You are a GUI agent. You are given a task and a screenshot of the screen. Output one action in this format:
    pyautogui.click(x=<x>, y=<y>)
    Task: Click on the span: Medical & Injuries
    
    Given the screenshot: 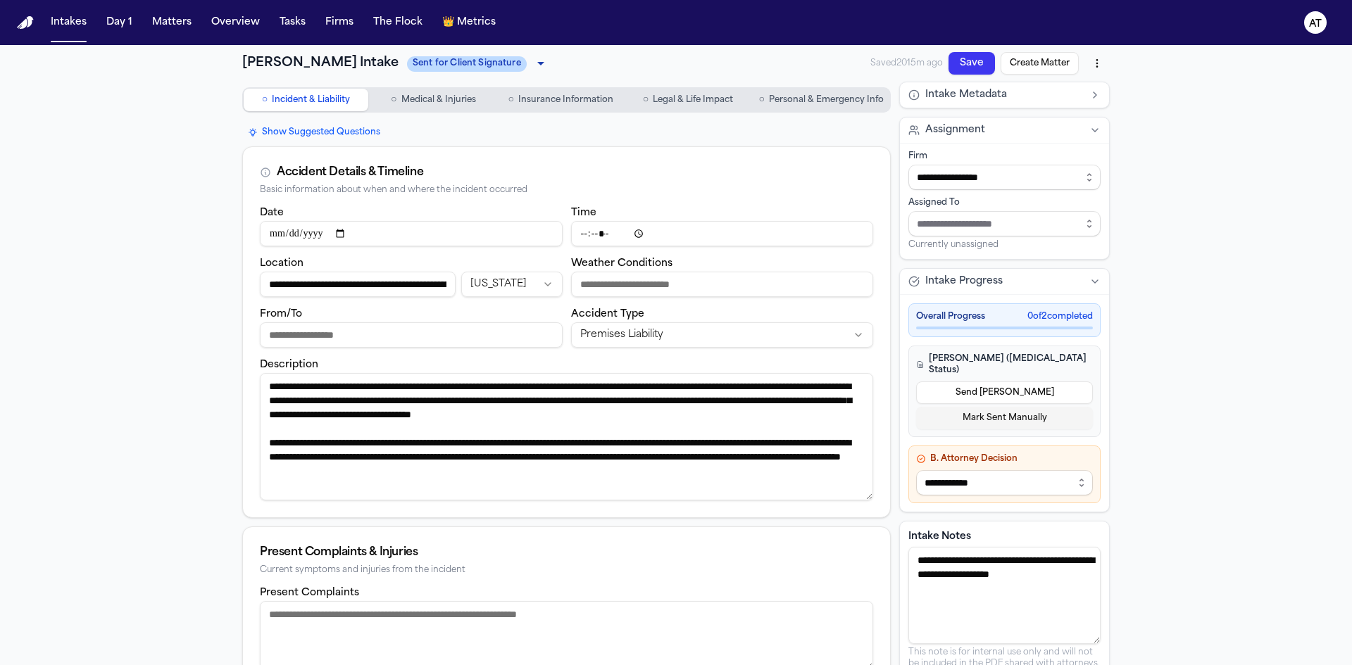 What is the action you would take?
    pyautogui.click(x=439, y=100)
    